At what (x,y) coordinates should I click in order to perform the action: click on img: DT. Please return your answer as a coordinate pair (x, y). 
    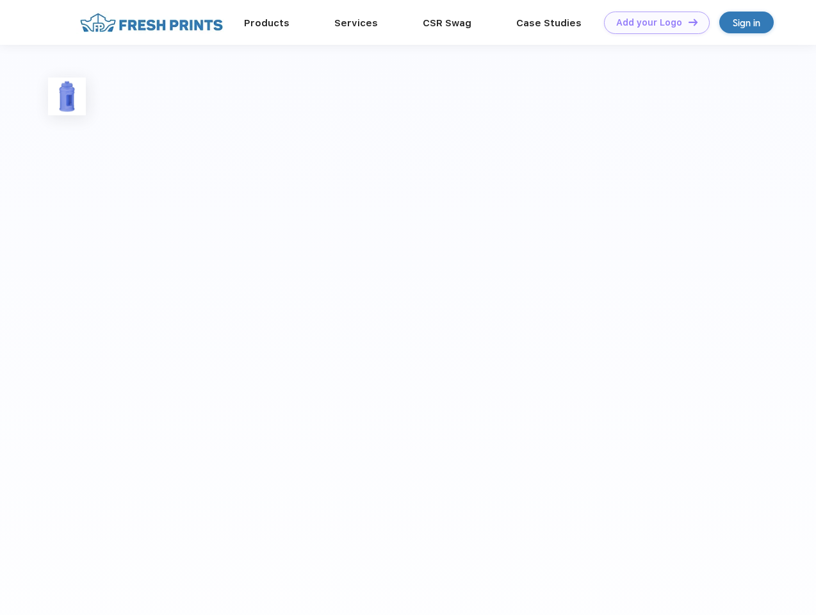
    Looking at the image, I should click on (693, 22).